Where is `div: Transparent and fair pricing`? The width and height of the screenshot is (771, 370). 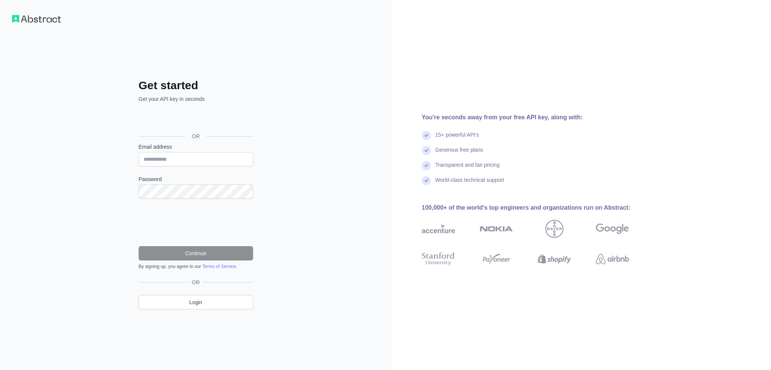
div: Transparent and fair pricing is located at coordinates (467, 169).